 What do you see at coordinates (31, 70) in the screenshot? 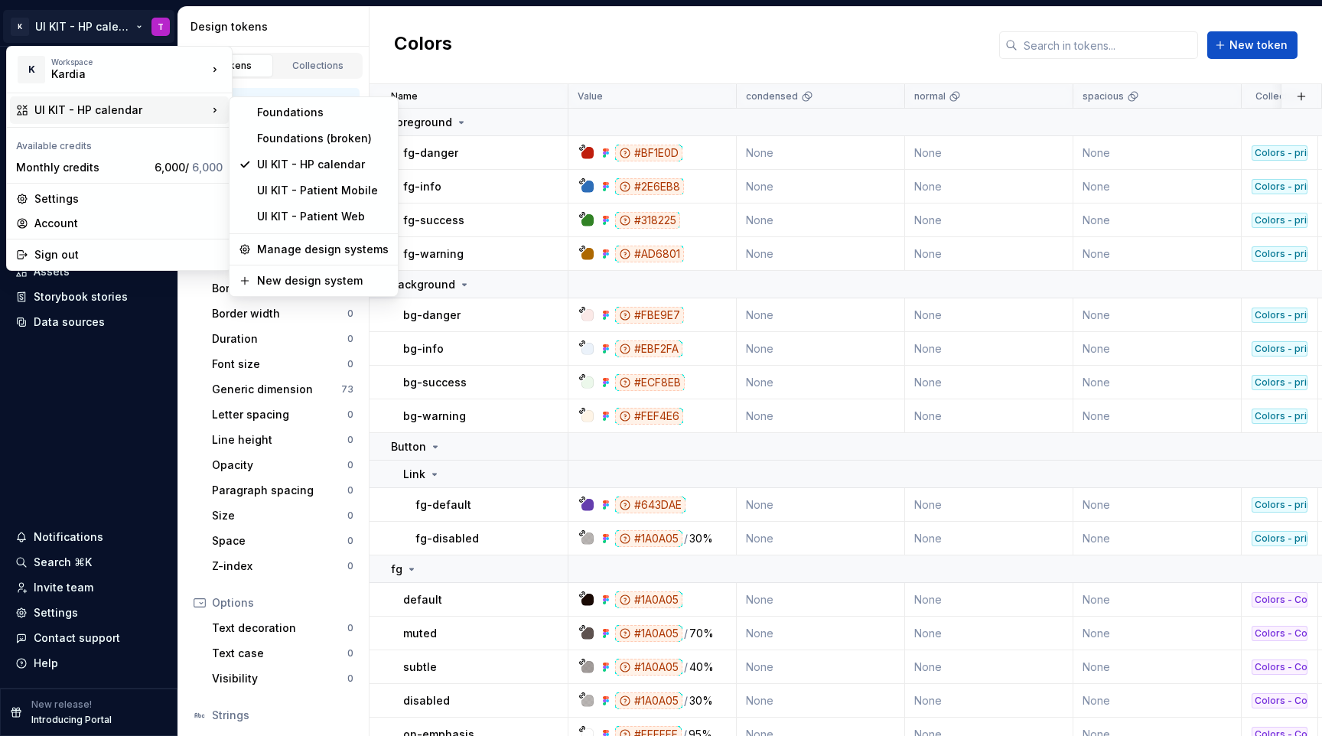
I see `div: K` at bounding box center [31, 70].